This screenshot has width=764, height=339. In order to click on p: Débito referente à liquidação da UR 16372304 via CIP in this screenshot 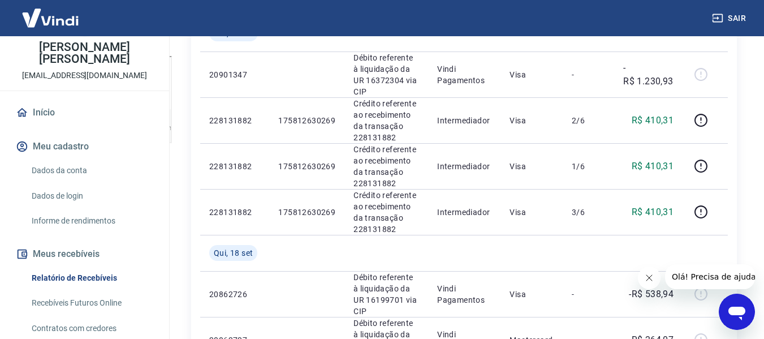, I will do `click(386, 75)`.